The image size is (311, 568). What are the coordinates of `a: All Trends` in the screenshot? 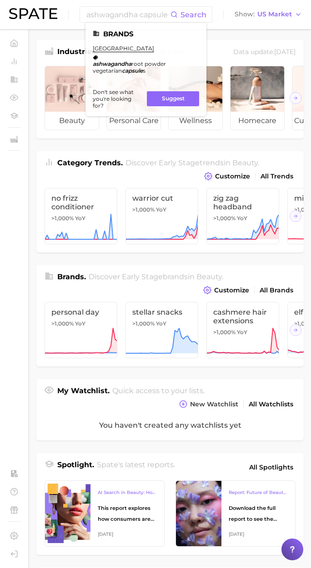 It's located at (277, 176).